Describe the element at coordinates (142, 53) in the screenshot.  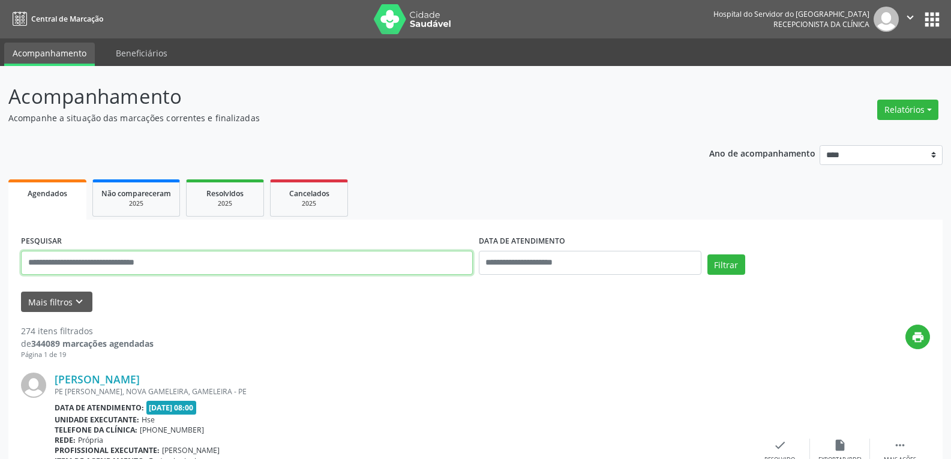
I see `a: Beneficiários` at that location.